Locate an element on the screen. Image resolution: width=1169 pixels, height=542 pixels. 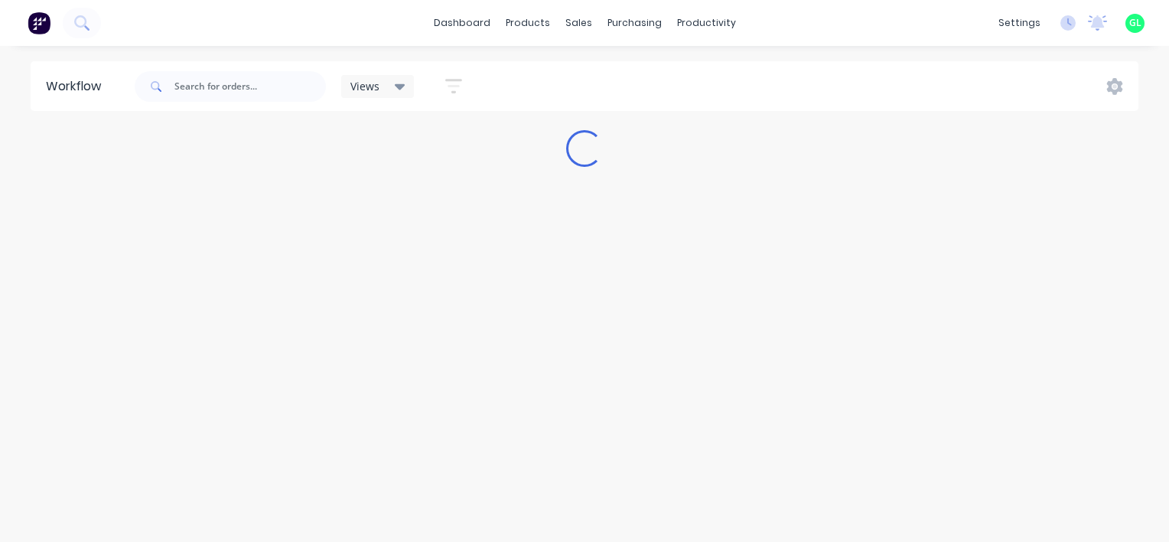
span: GL is located at coordinates (1136, 23).